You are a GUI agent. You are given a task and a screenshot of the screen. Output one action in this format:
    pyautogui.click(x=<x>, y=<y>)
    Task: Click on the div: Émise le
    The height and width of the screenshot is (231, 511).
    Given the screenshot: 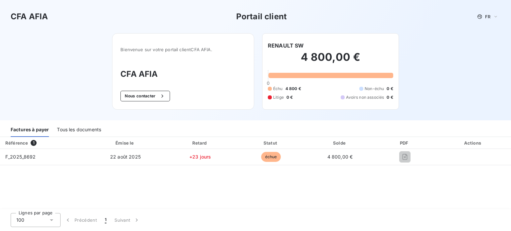 What is the action you would take?
    pyautogui.click(x=126, y=143)
    